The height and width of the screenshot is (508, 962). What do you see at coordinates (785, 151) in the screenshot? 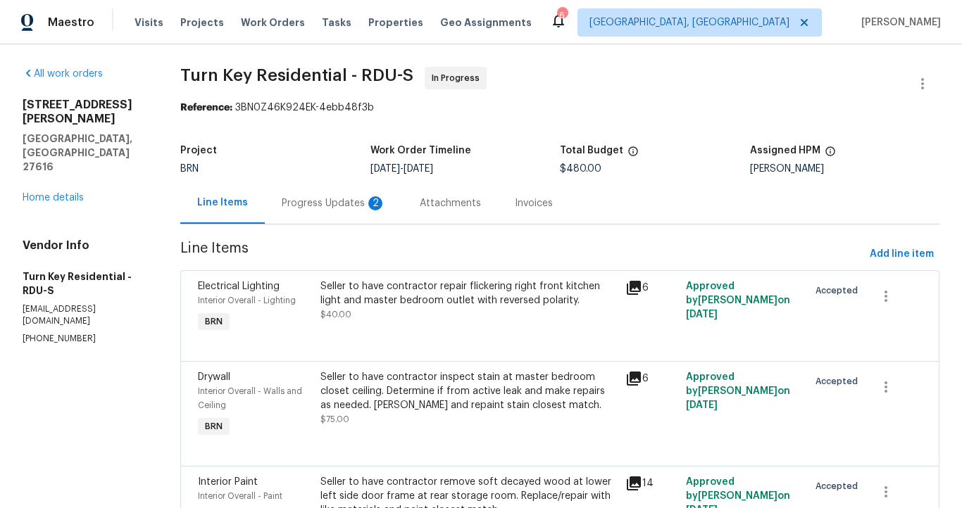
I see `h5: Assigned HPM` at bounding box center [785, 151].